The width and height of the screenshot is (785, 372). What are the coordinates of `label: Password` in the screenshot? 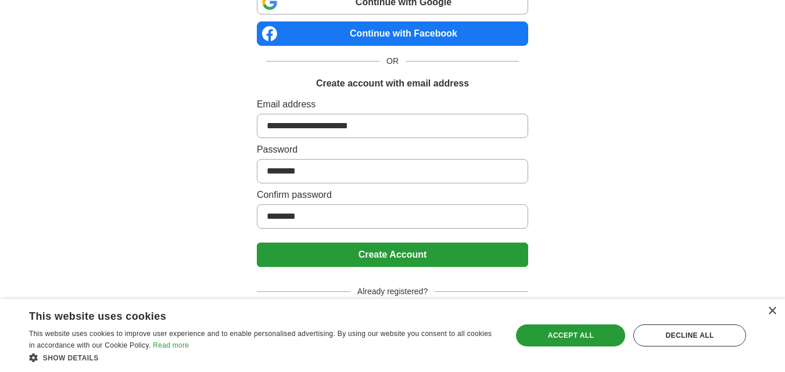 It's located at (392, 150).